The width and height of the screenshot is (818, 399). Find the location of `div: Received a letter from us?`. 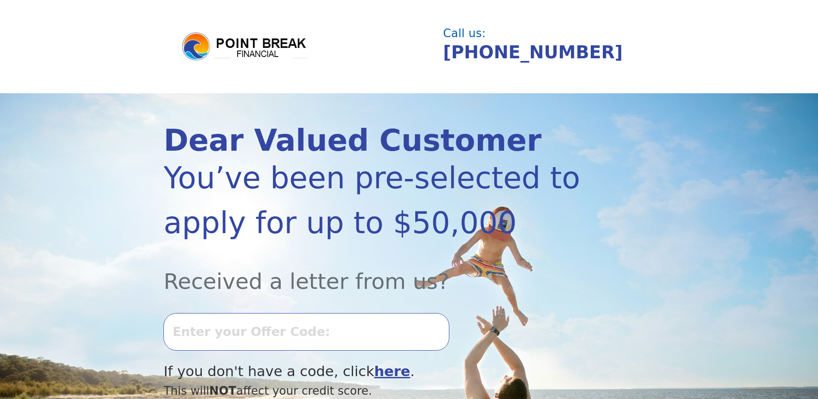

div: Received a letter from us? is located at coordinates (372, 271).